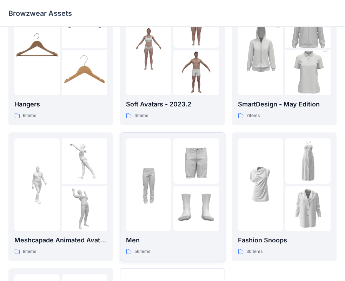 Image resolution: width=345 pixels, height=281 pixels. I want to click on a: folder 1folder 2folder 3Fashion Snoops30items, so click(284, 197).